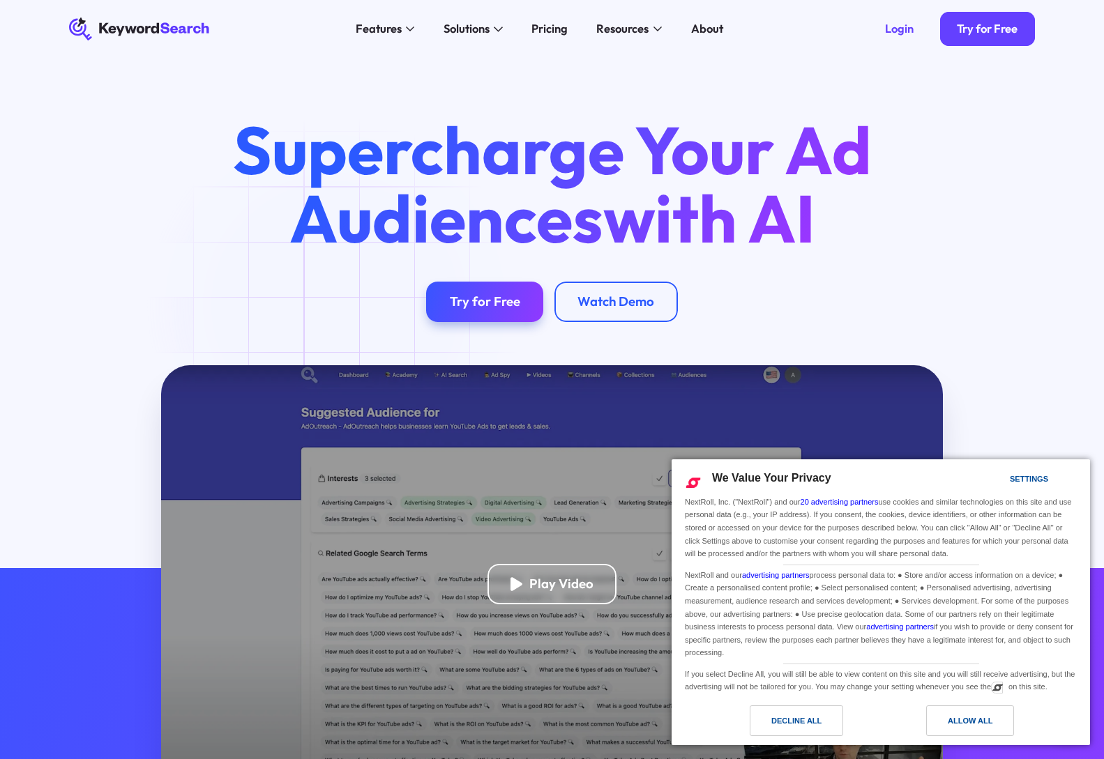  Describe the element at coordinates (796, 721) in the screenshot. I see `div: Decline All` at that location.